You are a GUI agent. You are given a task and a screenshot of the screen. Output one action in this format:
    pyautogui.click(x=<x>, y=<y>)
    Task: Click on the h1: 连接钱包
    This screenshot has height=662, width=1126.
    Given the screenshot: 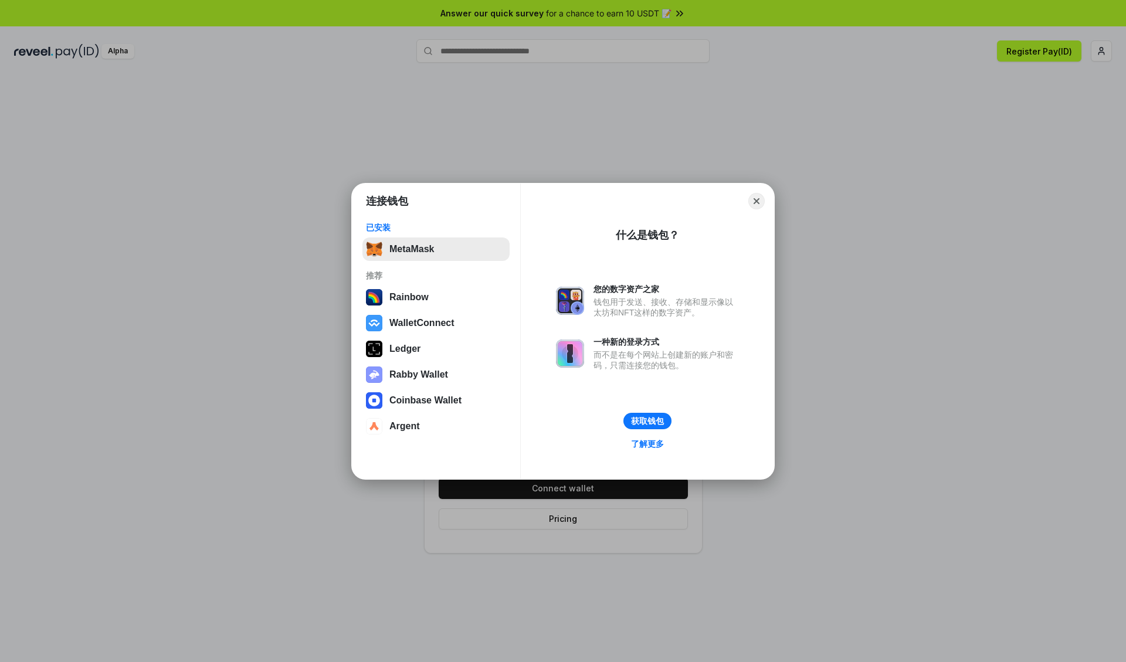 What is the action you would take?
    pyautogui.click(x=387, y=201)
    